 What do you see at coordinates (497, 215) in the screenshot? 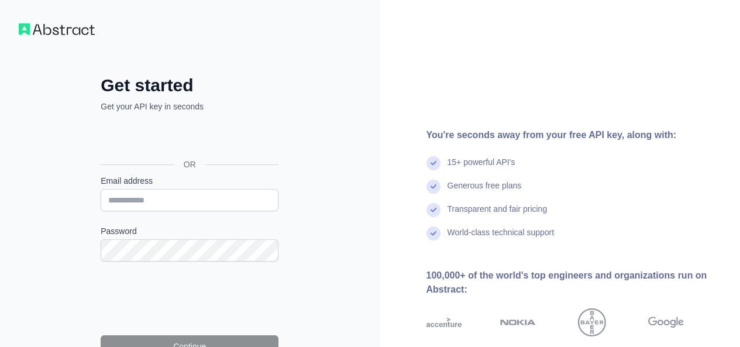
I see `div: Transparent and fair pricing` at bounding box center [497, 215].